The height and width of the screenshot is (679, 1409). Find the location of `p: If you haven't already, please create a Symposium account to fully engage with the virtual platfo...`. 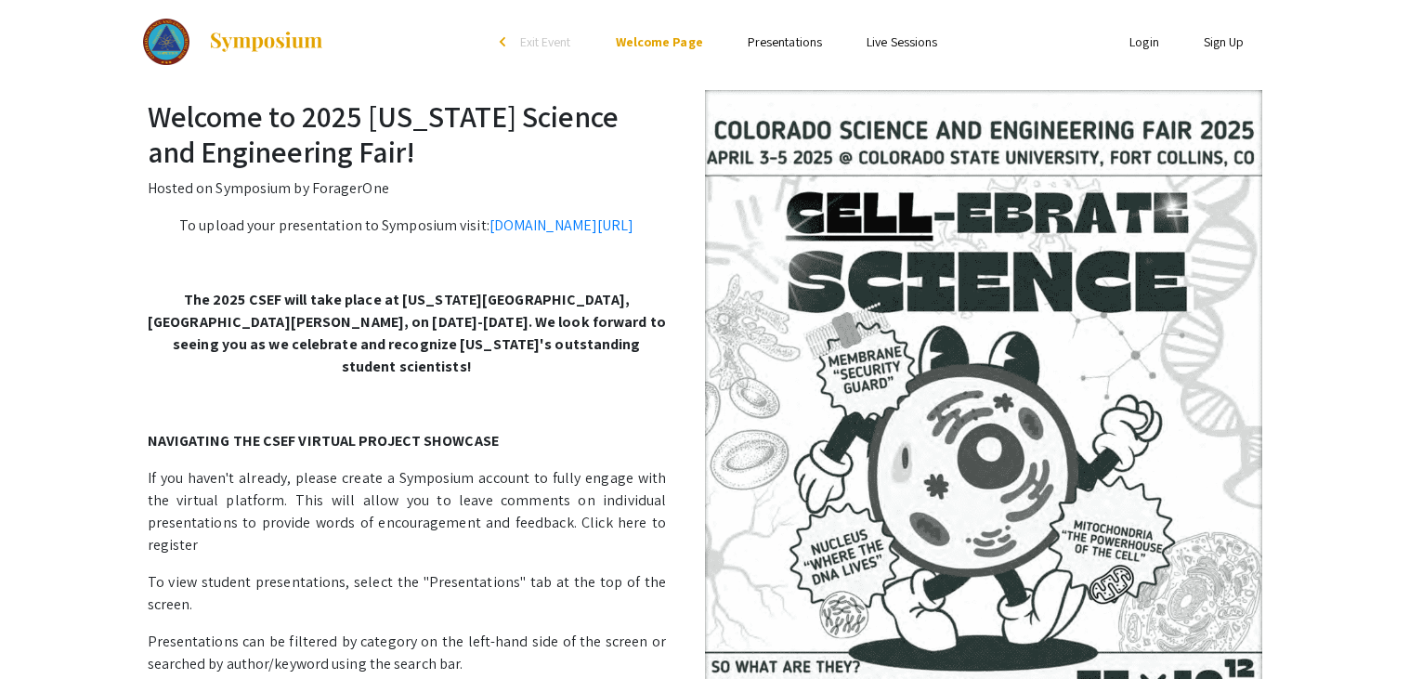

p: If you haven't already, please create a Symposium account to fully engage with the virtual platfo... is located at coordinates (705, 512).